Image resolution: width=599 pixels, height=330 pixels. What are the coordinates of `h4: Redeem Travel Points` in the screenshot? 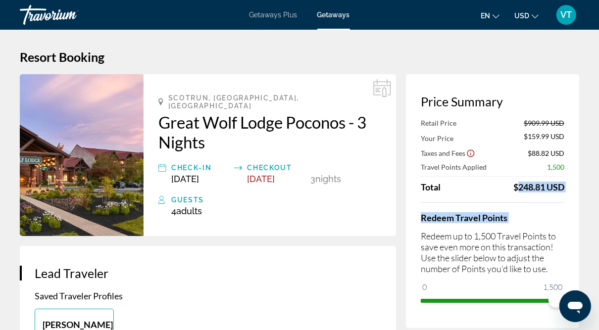 It's located at (492, 218).